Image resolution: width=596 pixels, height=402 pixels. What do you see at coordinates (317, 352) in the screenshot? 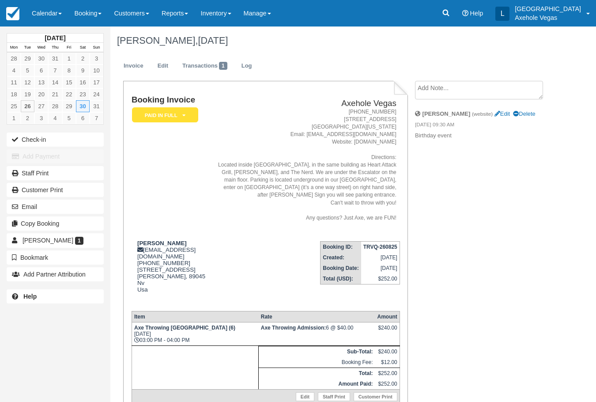
I see `th: Sub-Total:` at bounding box center [317, 352].